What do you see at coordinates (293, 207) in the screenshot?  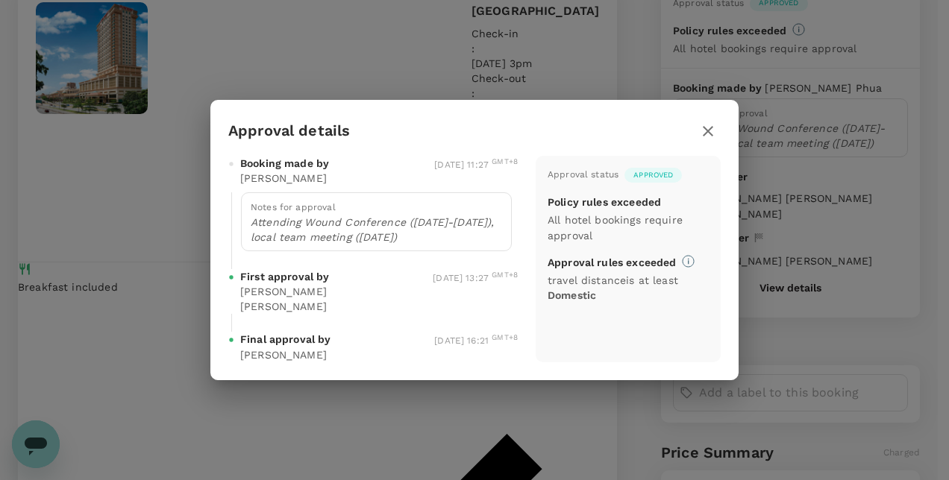 I see `span: Notes for approval` at bounding box center [293, 207].